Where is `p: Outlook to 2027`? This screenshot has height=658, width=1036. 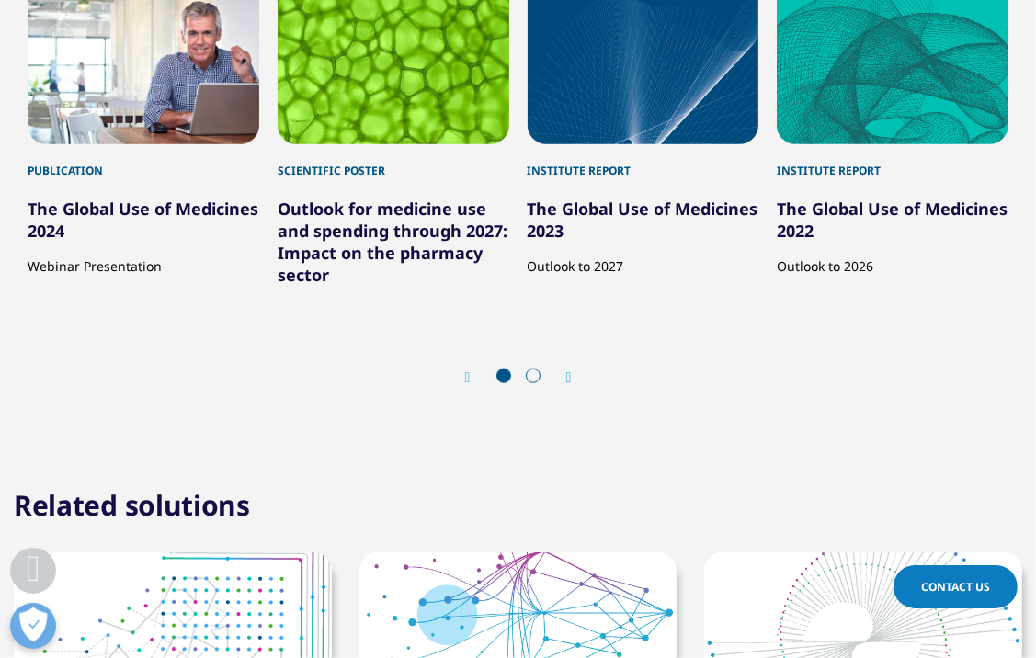
p: Outlook to 2027 is located at coordinates (643, 259).